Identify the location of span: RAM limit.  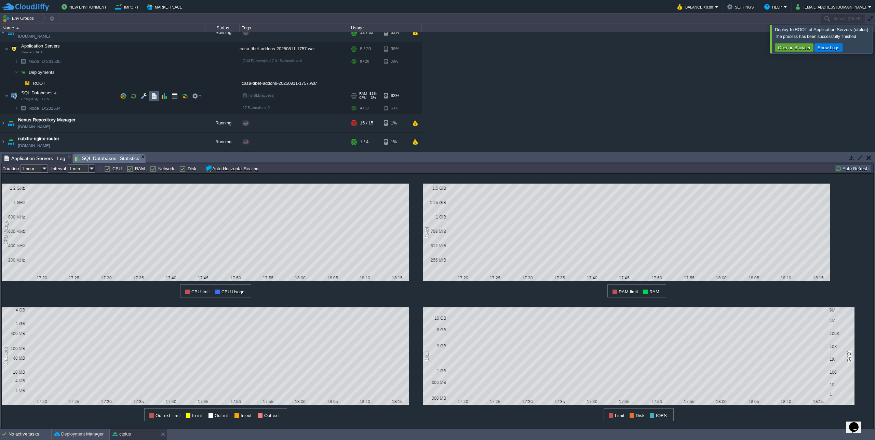
(628, 292).